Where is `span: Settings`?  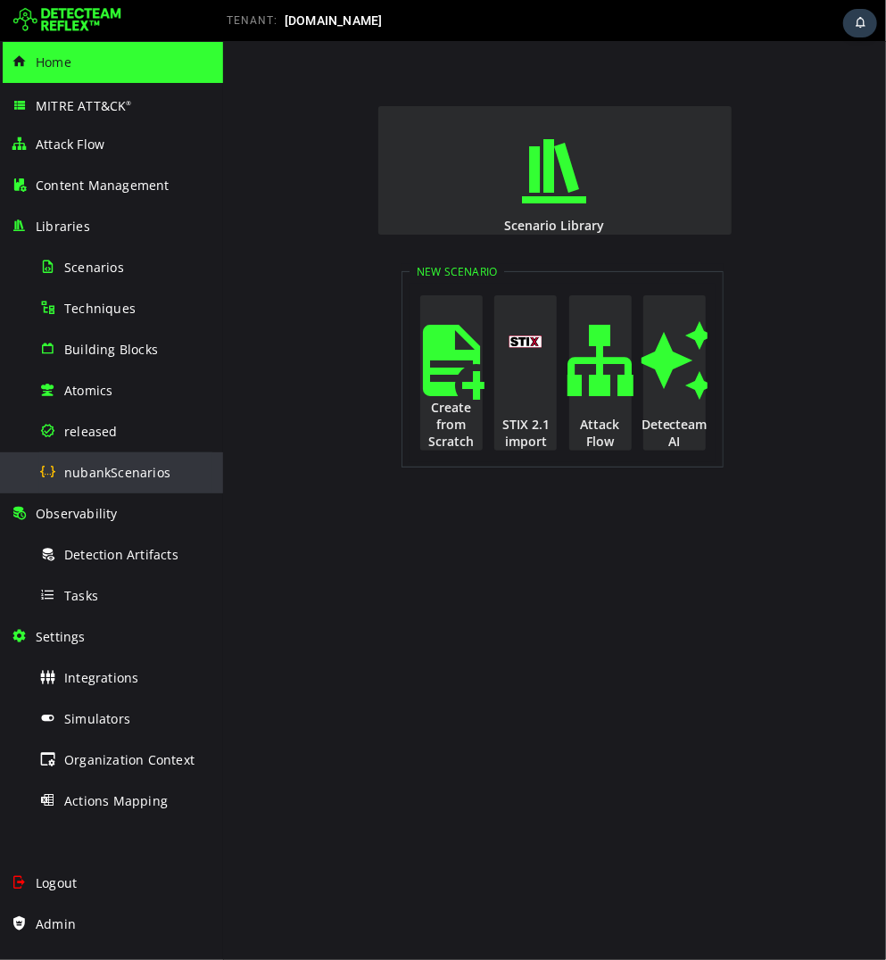 span: Settings is located at coordinates (61, 636).